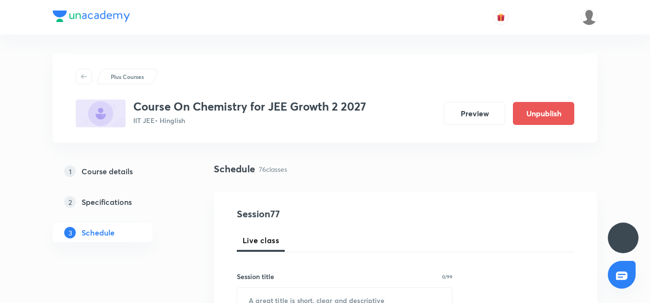 The width and height of the screenshot is (650, 303). What do you see at coordinates (98, 233) in the screenshot?
I see `h5: Schedule` at bounding box center [98, 233].